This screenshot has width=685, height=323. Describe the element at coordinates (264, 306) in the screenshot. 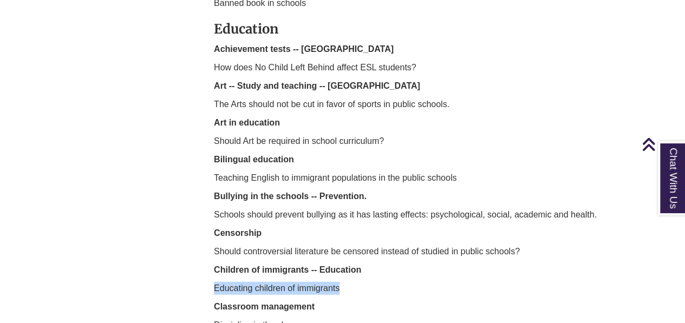

I see `strong: Classroom management` at that location.